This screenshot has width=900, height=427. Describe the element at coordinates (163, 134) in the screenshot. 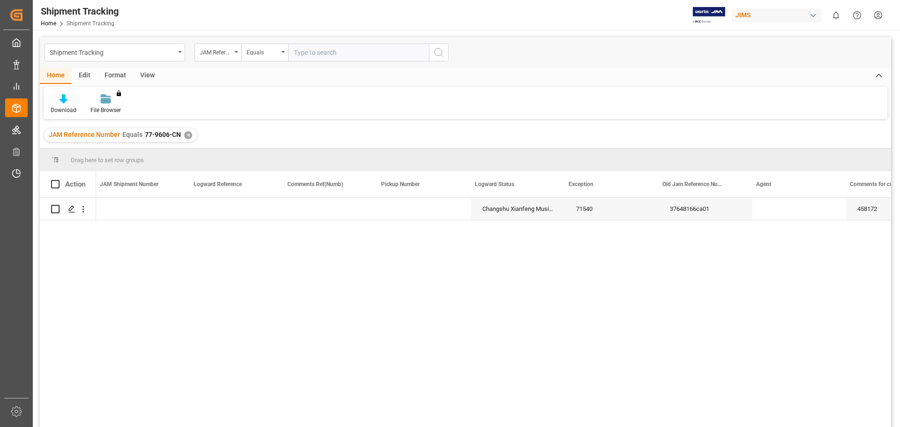

I see `span: 77-9606-CN` at that location.